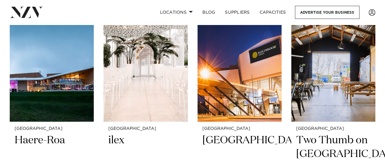 Image resolution: width=385 pixels, height=168 pixels. What do you see at coordinates (273, 12) in the screenshot?
I see `a: Capacities` at bounding box center [273, 12].